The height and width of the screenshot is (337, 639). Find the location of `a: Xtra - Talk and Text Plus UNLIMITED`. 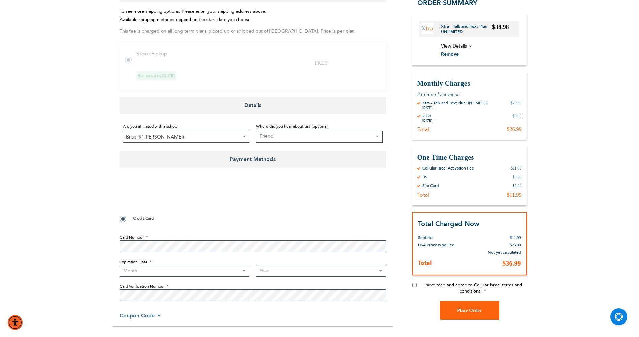

a: Xtra - Talk and Text Plus UNLIMITED is located at coordinates (467, 29).